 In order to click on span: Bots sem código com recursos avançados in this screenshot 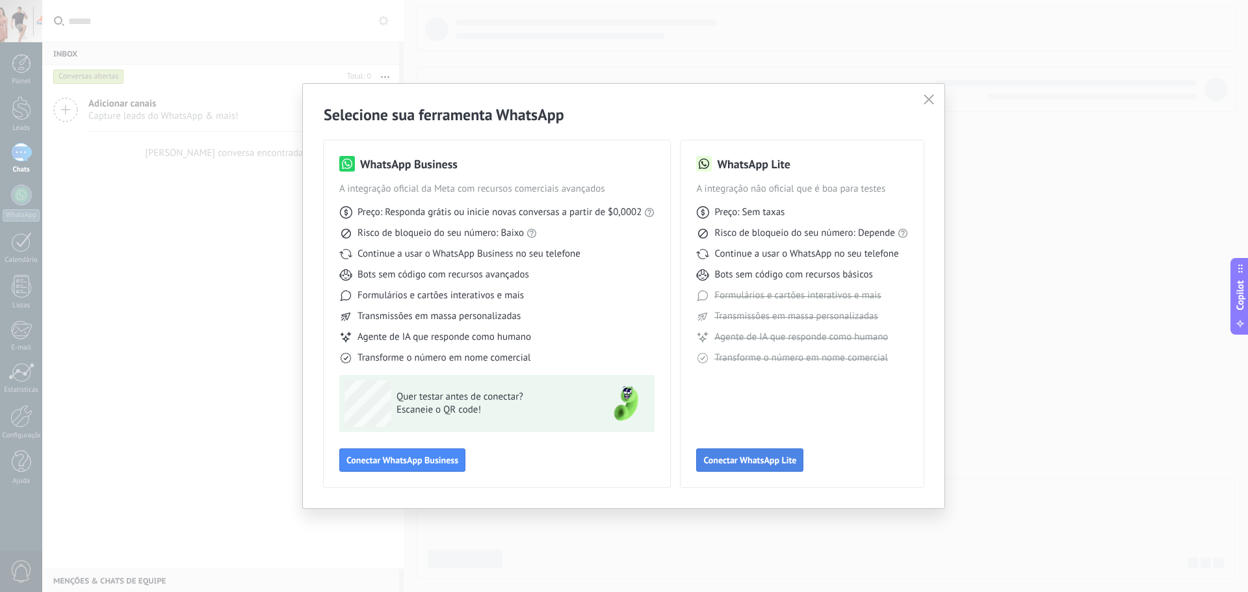, I will do `click(443, 275)`.